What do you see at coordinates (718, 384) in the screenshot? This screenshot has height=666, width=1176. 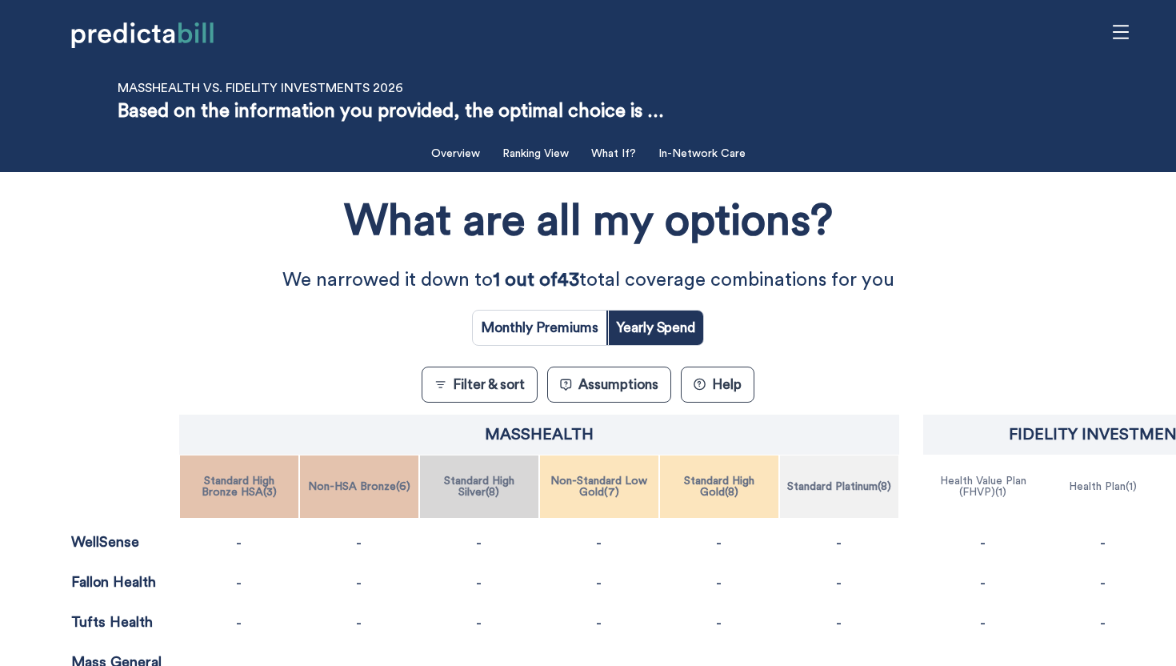 I see `button: ?Help` at bounding box center [718, 384].